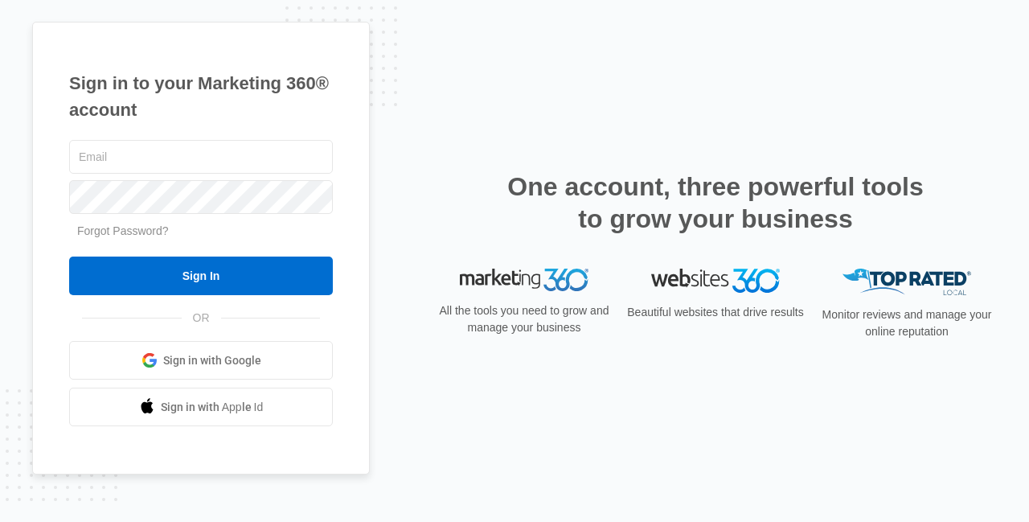 The height and width of the screenshot is (522, 1029). What do you see at coordinates (201, 360) in the screenshot?
I see `a: Sign in with Google` at bounding box center [201, 360].